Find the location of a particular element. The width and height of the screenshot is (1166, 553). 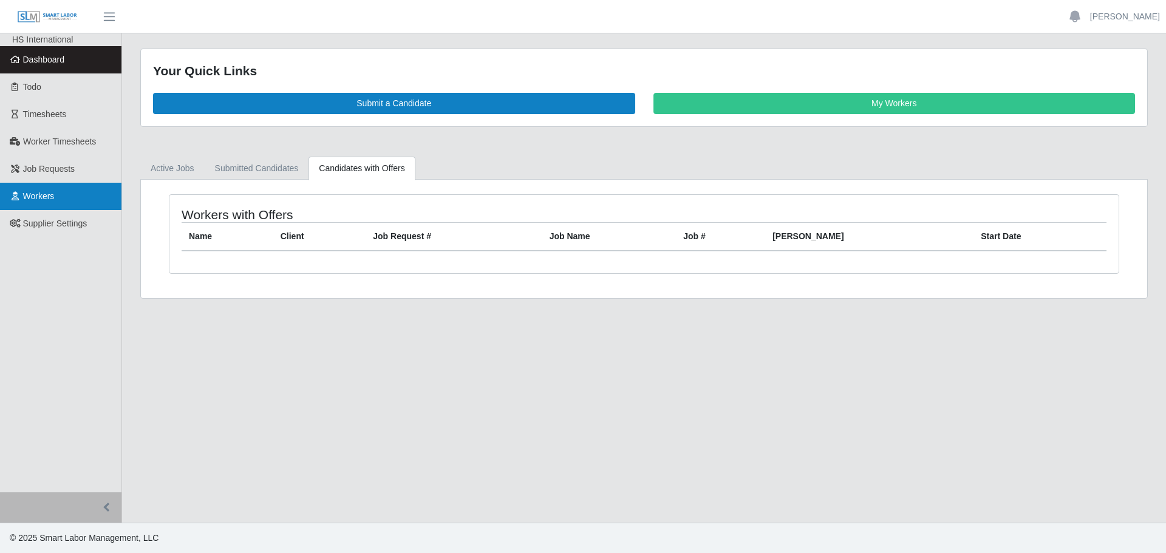

span: Worker Timesheets is located at coordinates (60, 141).